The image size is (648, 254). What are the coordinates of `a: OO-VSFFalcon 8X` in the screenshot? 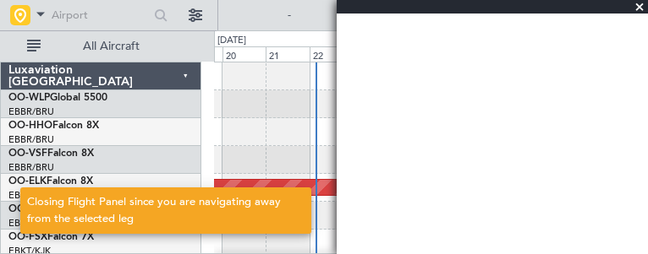 It's located at (51, 154).